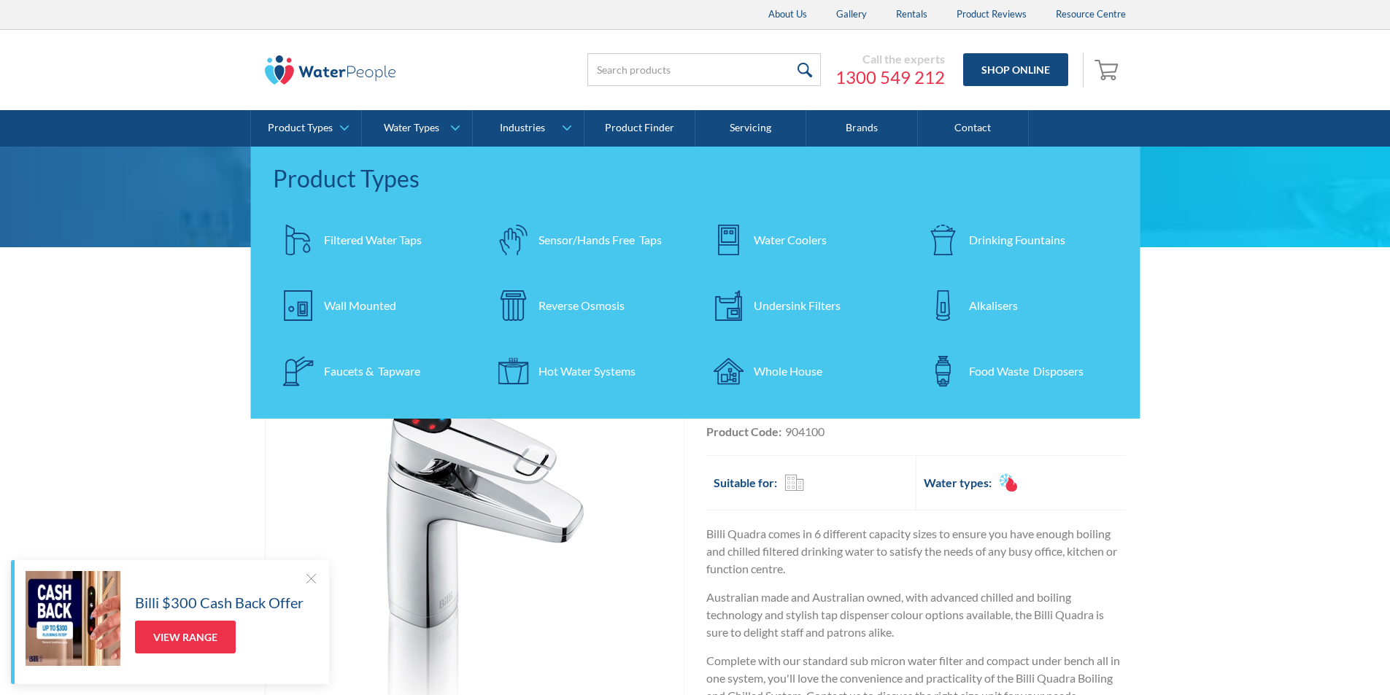 The width and height of the screenshot is (1390, 695). Describe the element at coordinates (373, 240) in the screenshot. I see `a: Filtered Water Taps` at that location.